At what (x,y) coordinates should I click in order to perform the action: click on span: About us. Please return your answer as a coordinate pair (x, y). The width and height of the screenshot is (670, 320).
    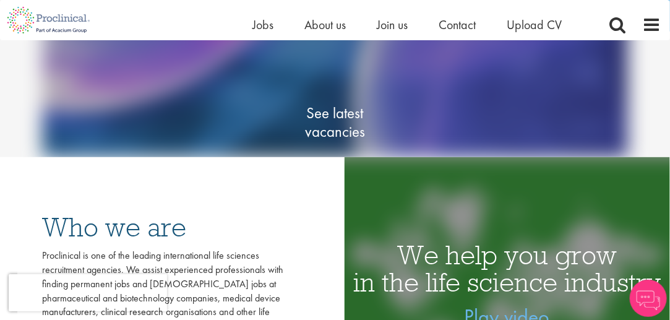
    Looking at the image, I should click on (325, 25).